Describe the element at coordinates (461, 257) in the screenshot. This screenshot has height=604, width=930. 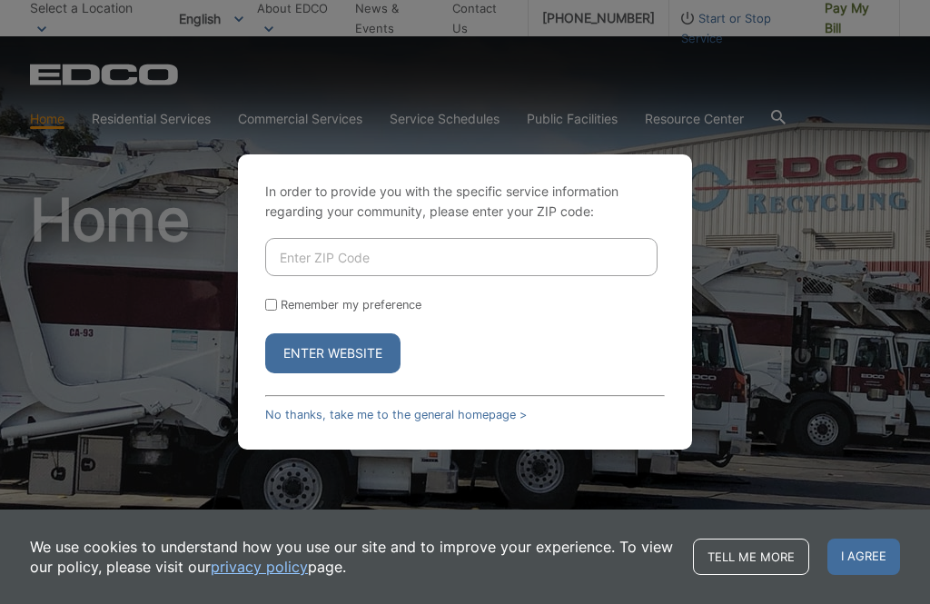
I see `input: Enter ZIP Code` at that location.